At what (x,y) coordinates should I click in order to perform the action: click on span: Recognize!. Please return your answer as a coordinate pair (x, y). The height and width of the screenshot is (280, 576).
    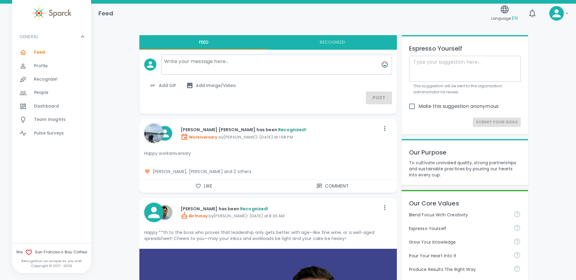
    Looking at the image, I should click on (46, 80).